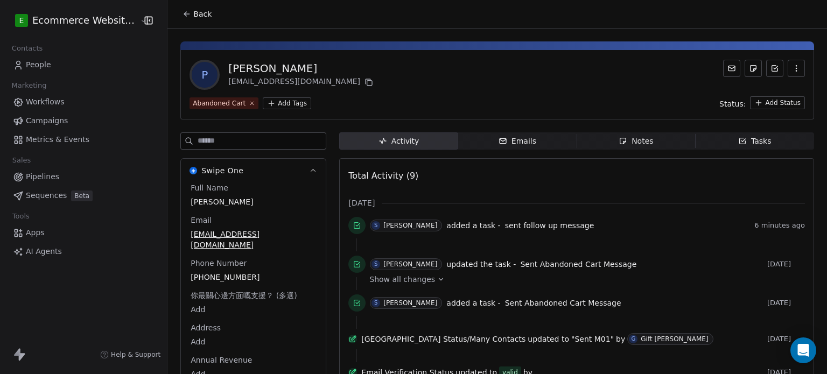  Describe the element at coordinates (83, 251) in the screenshot. I see `a: AI Agents` at that location.